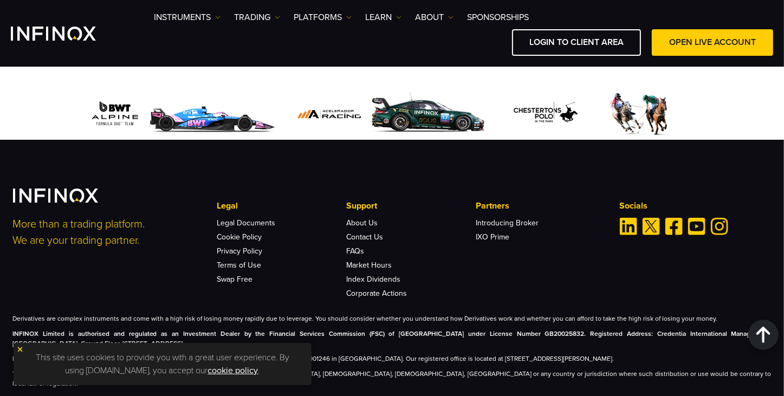 The width and height of the screenshot is (784, 396). What do you see at coordinates (108, 232) in the screenshot?
I see `p: More than a trading platform. We are your trading partner.` at bounding box center [108, 232].